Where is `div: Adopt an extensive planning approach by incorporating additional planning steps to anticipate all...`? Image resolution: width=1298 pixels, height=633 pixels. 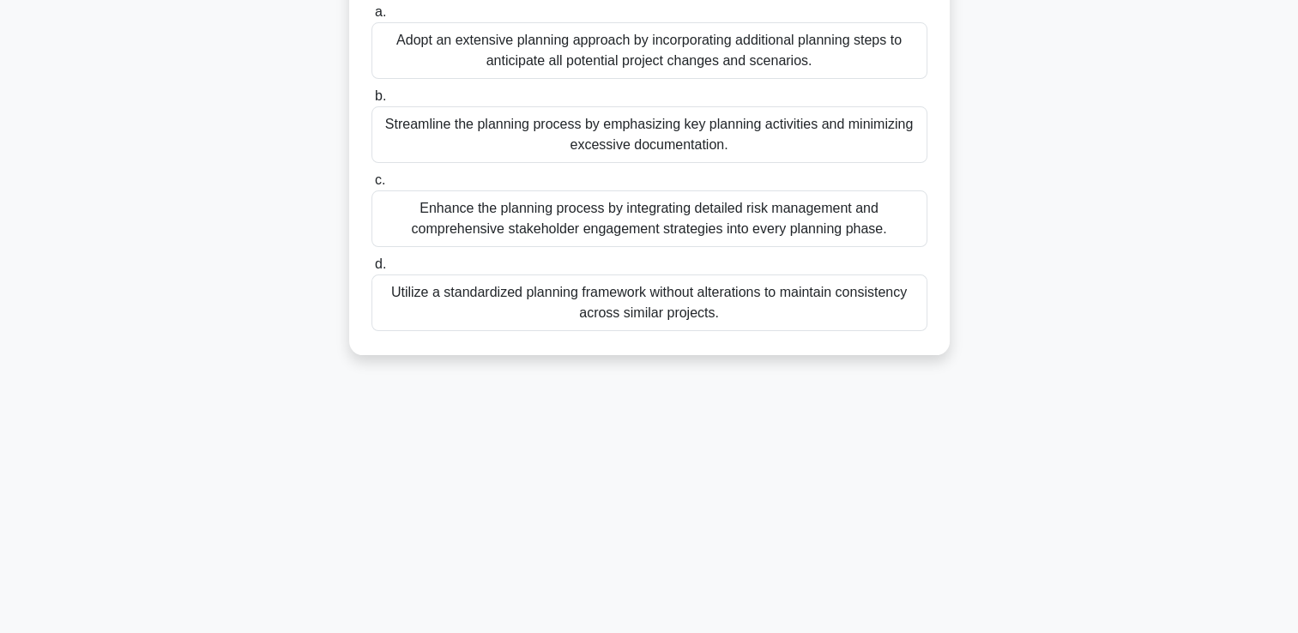
div: Adopt an extensive planning approach by incorporating additional planning steps to anticipate all... is located at coordinates (649, 51).